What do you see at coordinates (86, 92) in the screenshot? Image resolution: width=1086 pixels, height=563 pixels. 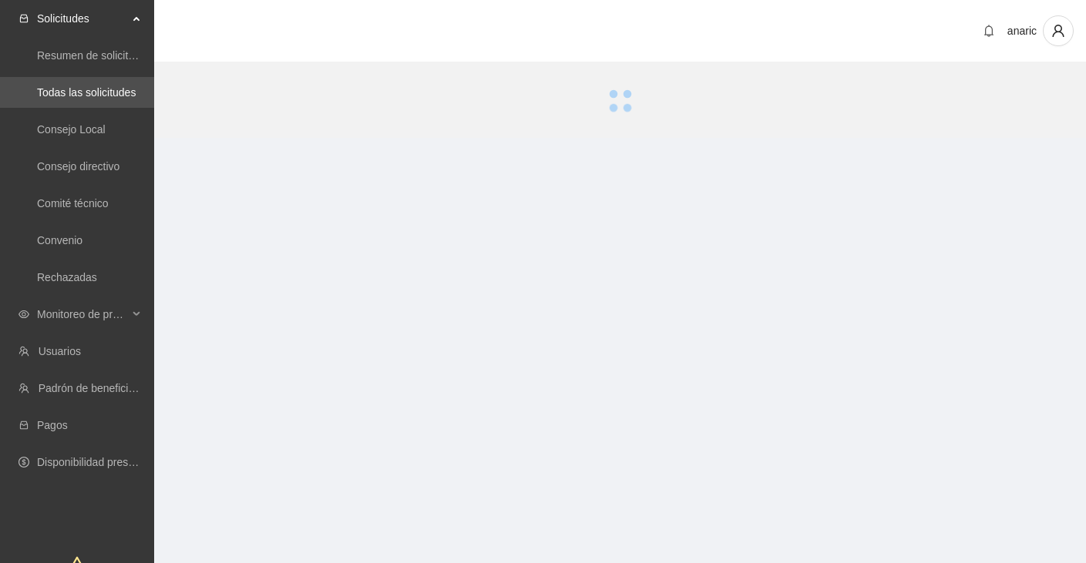 I see `a: Todas las solicitudes` at bounding box center [86, 92].